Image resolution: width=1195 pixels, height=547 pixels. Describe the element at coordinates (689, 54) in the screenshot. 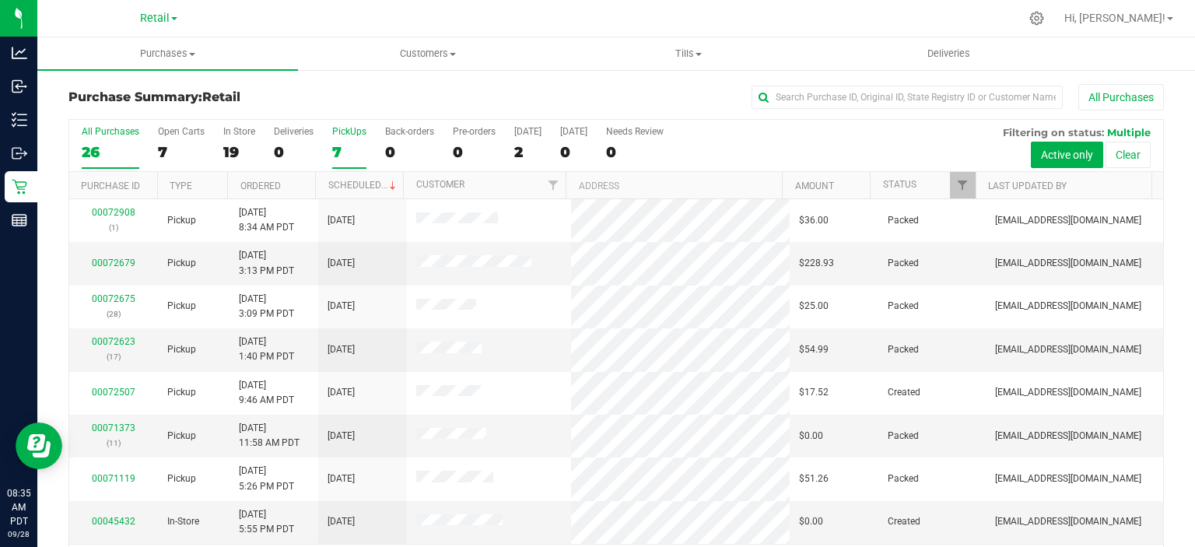

I see `a: Tills` at that location.